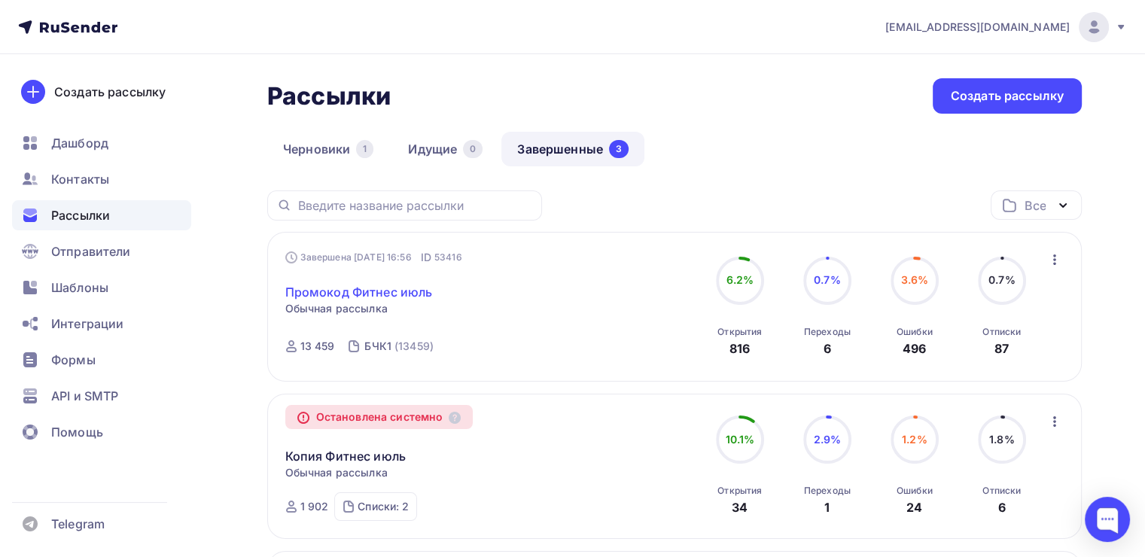  Describe the element at coordinates (84, 396) in the screenshot. I see `span: API и SMTP` at that location.